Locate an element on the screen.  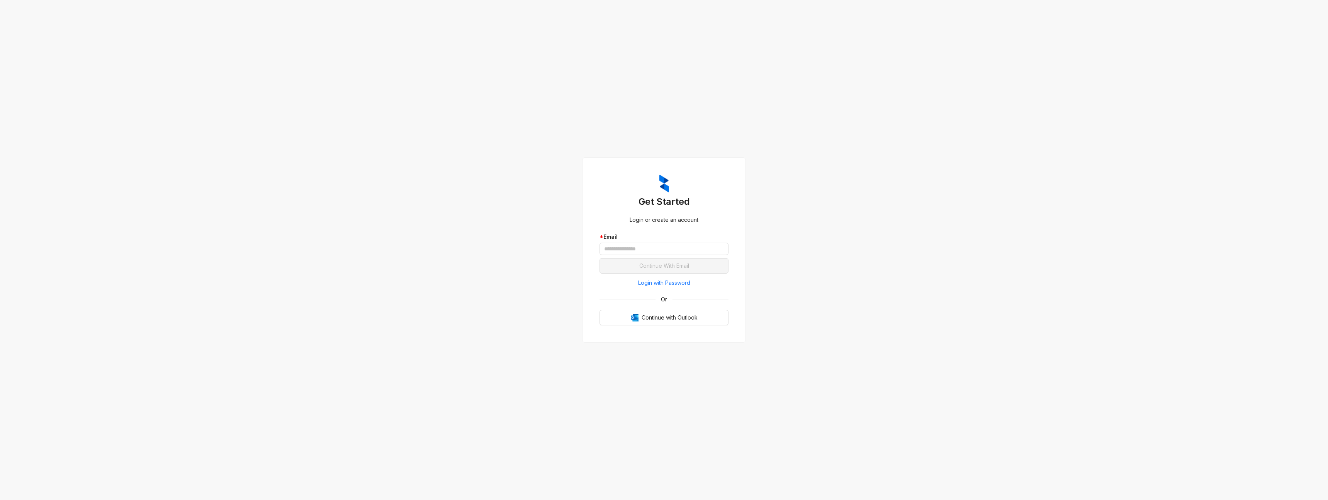
h3: Get Started is located at coordinates (664, 202).